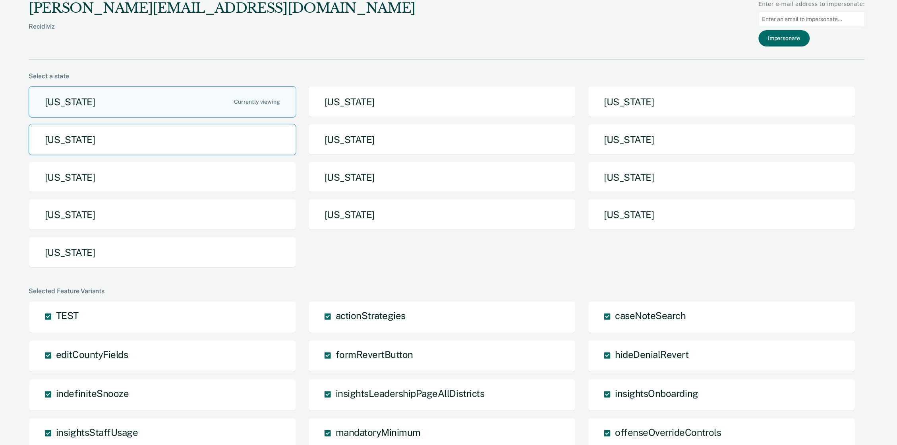  What do you see at coordinates (410, 393) in the screenshot?
I see `span: insightsLeadershipPageAllDistricts` at bounding box center [410, 393].